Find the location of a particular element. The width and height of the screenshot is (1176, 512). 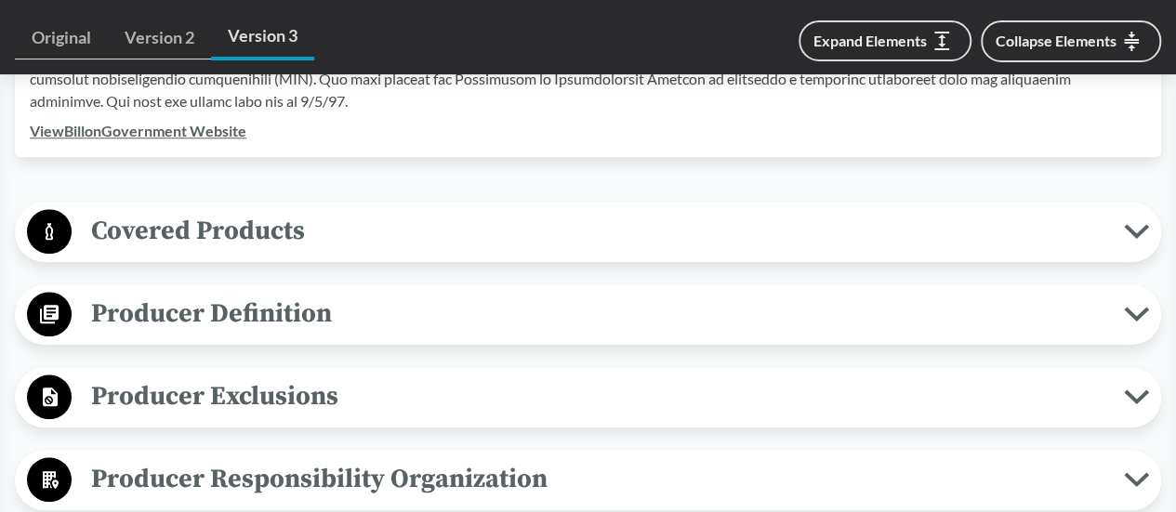

span: Producer Definition is located at coordinates (598, 313).